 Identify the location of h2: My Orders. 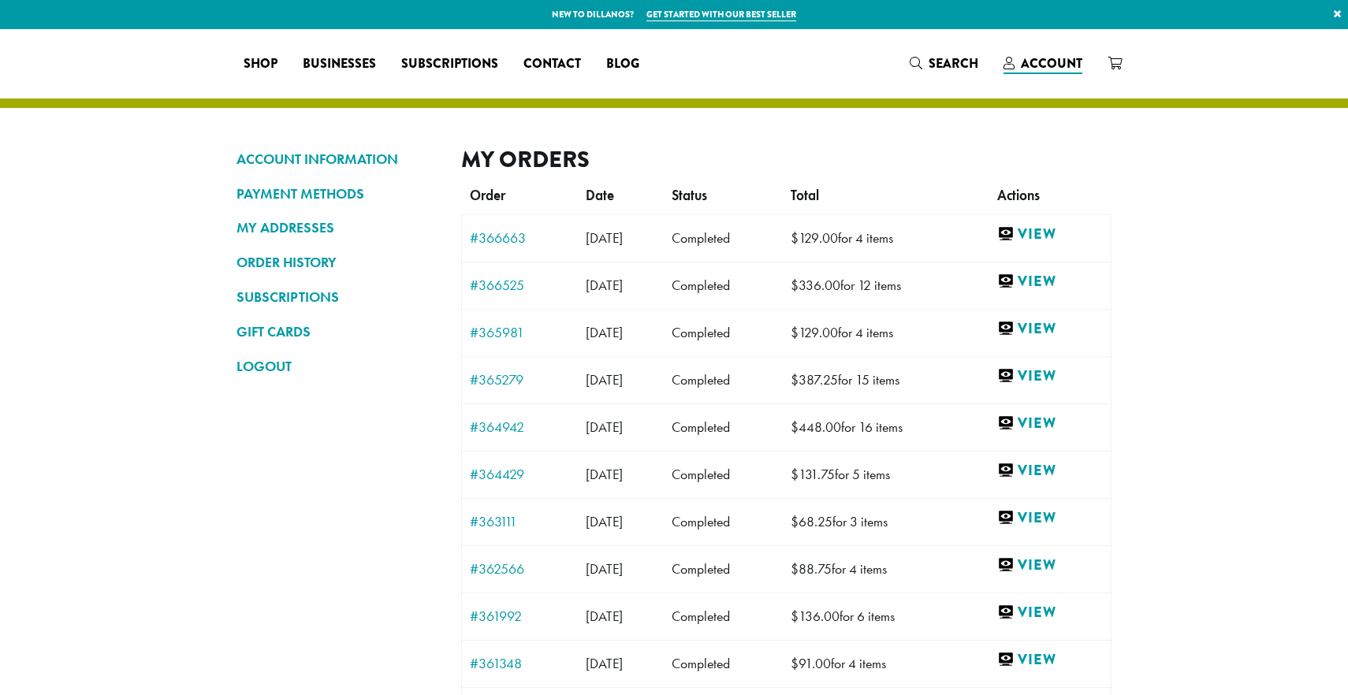
(786, 159).